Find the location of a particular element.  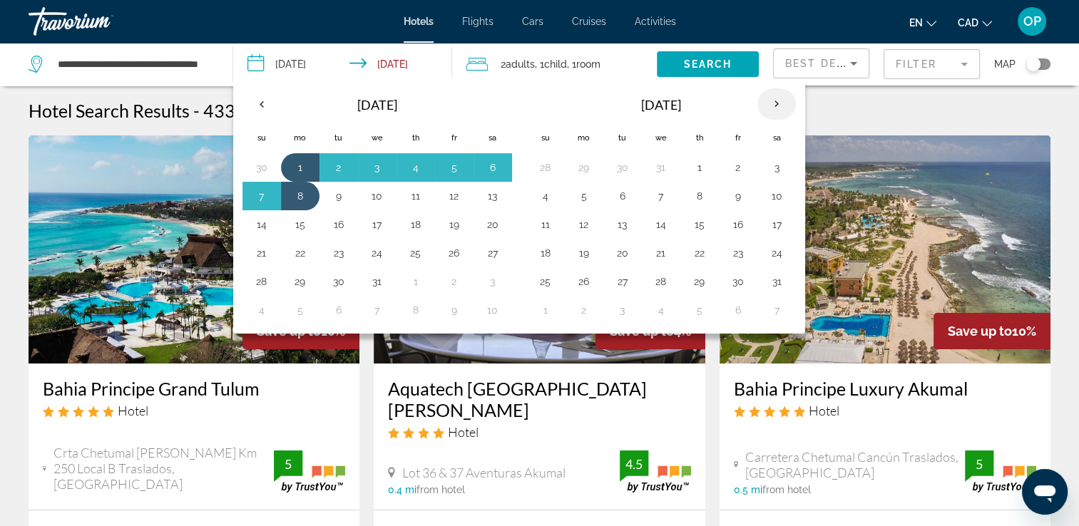

span: Activities is located at coordinates (655, 21).